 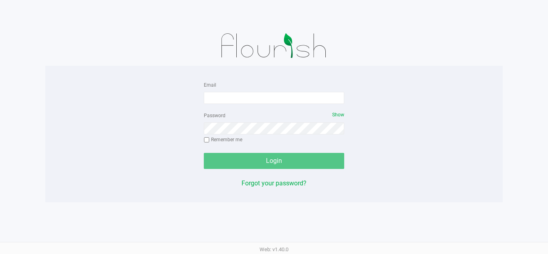 I want to click on span: Web: v1.40.0, so click(x=274, y=249).